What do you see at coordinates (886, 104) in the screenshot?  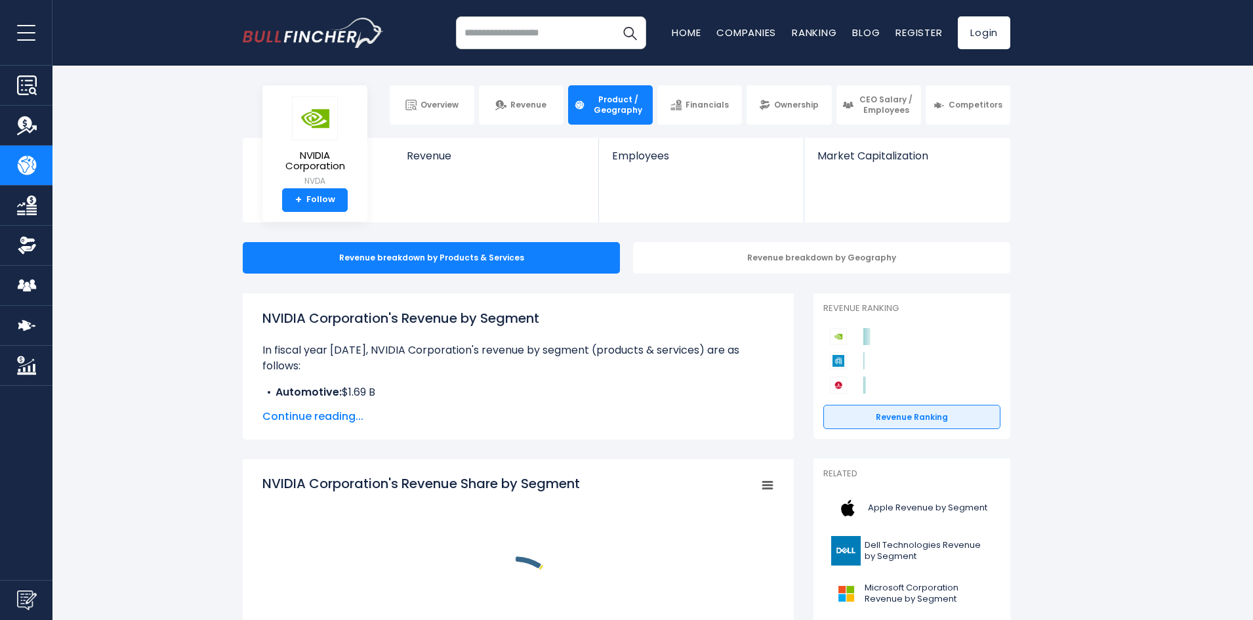 I see `span: CEO Salary / Employees` at bounding box center [886, 104].